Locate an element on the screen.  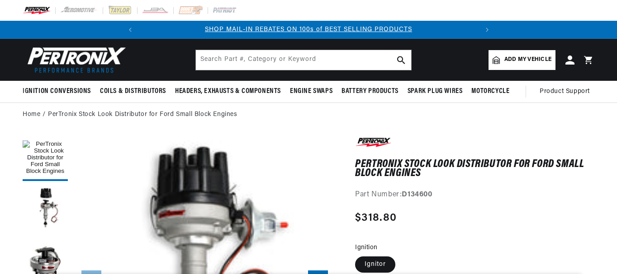
span: Coils & Distributors is located at coordinates (133, 91).